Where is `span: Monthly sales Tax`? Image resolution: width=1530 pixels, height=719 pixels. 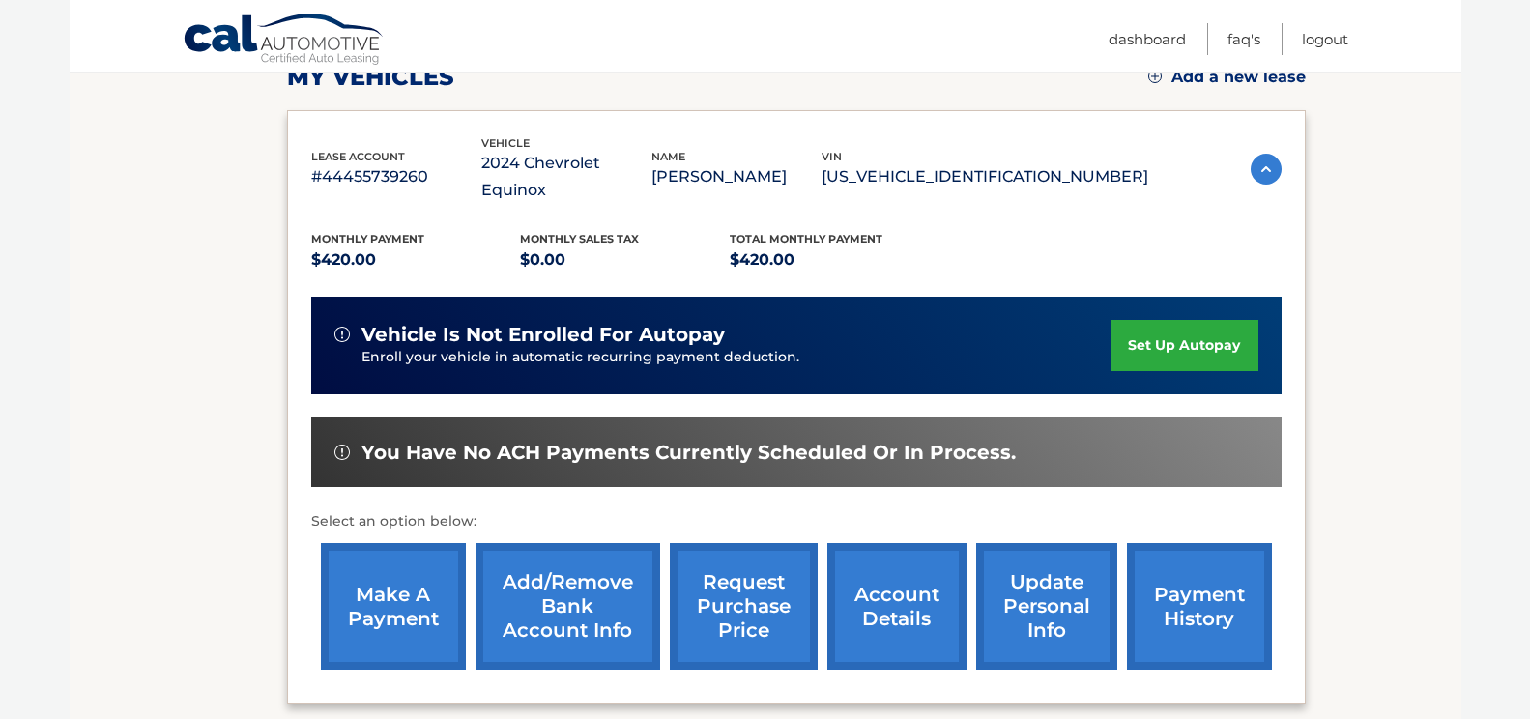 span: Monthly sales Tax is located at coordinates (579, 239).